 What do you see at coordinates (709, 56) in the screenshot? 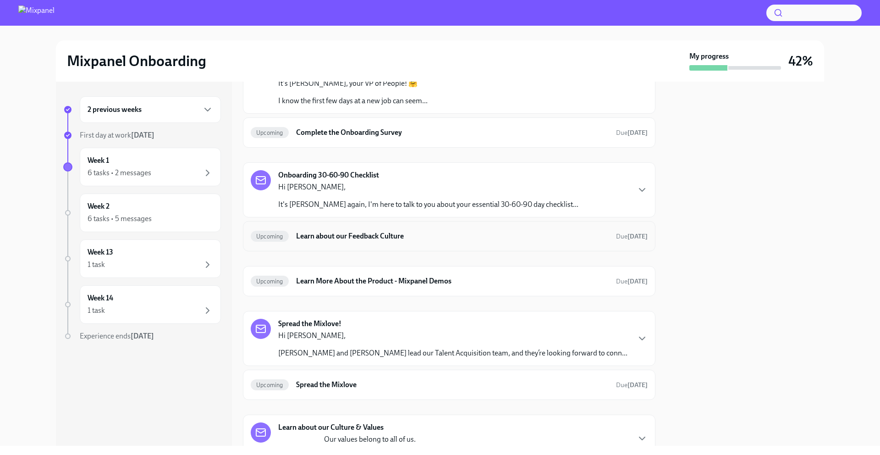
I see `strong: My progress` at bounding box center [709, 56].